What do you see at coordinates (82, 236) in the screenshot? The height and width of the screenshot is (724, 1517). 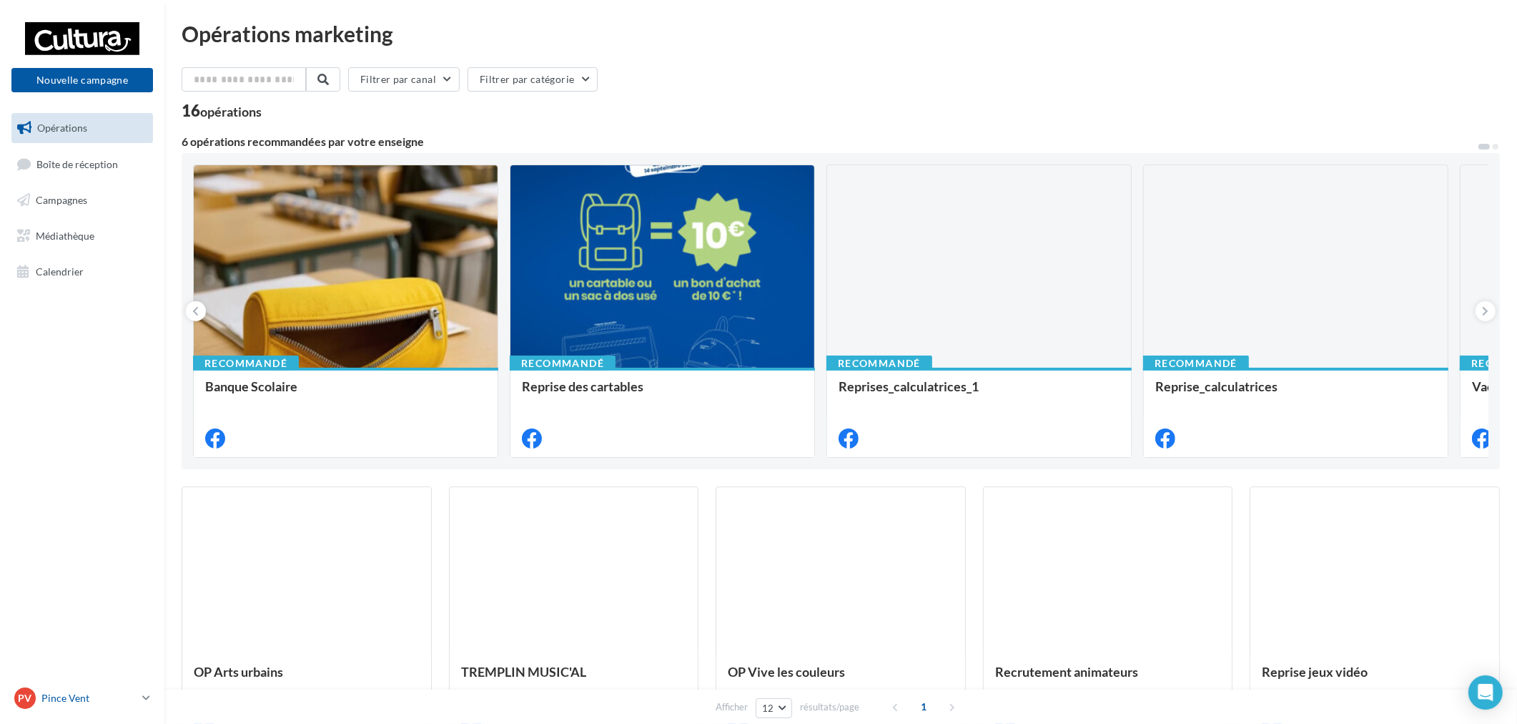 I see `a: Médiathèque` at bounding box center [82, 236].